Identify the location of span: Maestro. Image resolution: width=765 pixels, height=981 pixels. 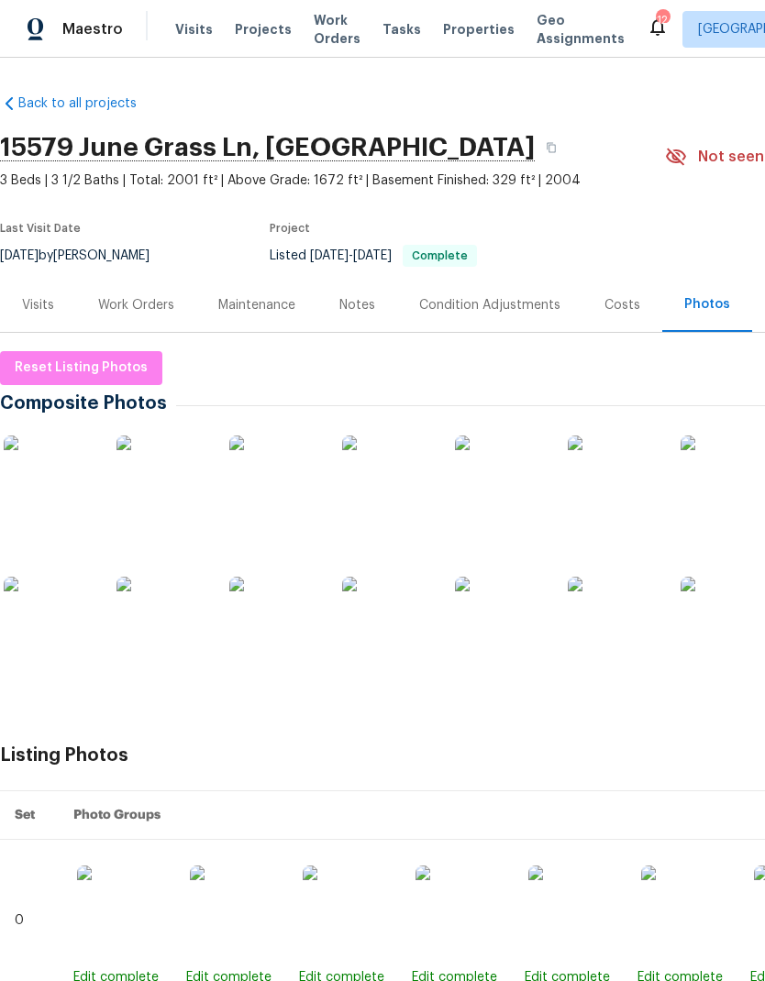
(93, 29).